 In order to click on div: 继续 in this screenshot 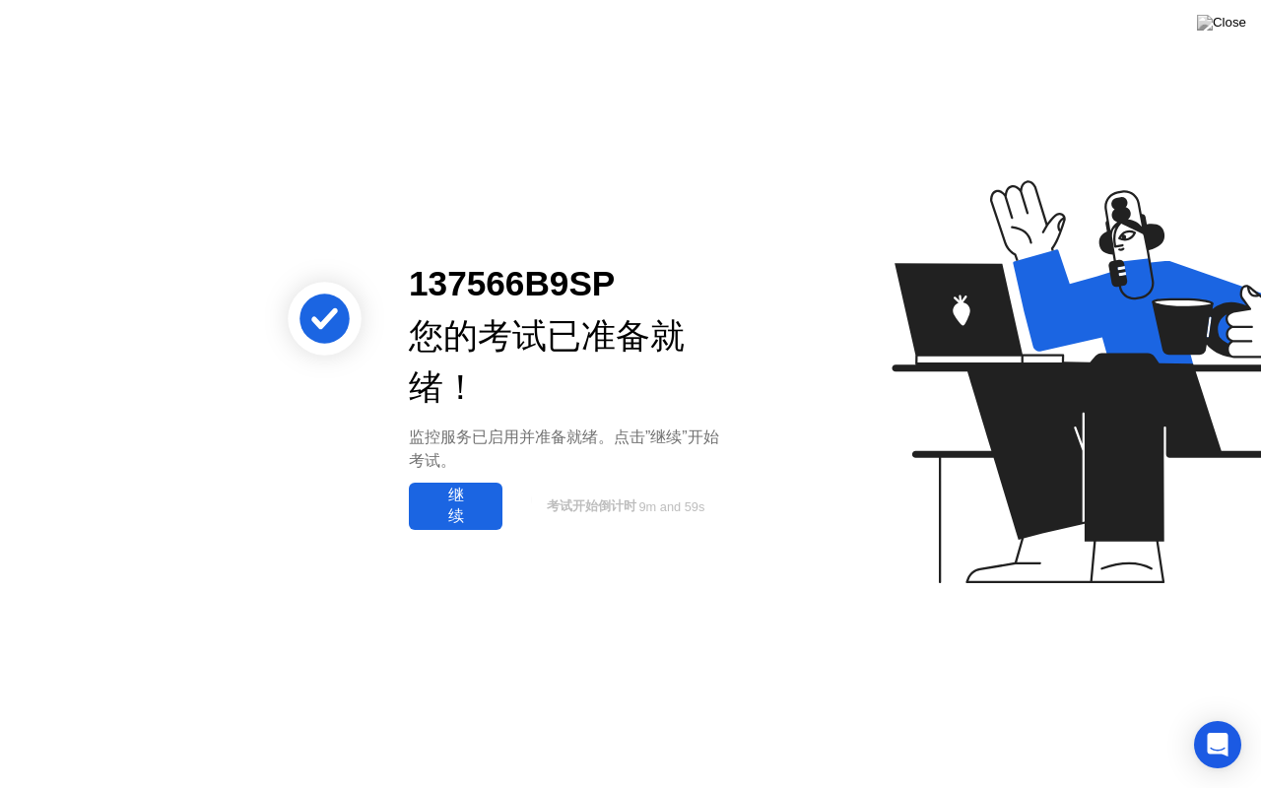, I will do `click(455, 506)`.